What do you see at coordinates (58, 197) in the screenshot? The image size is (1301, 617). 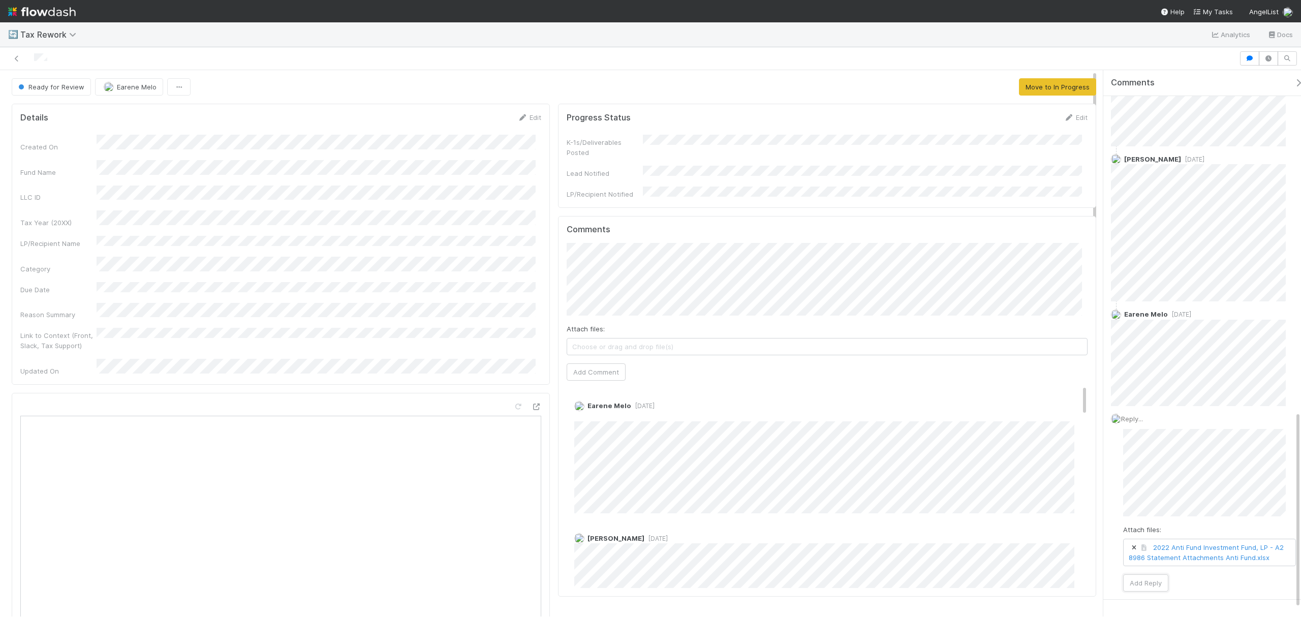 I see `div: LLC ID` at bounding box center [58, 197].